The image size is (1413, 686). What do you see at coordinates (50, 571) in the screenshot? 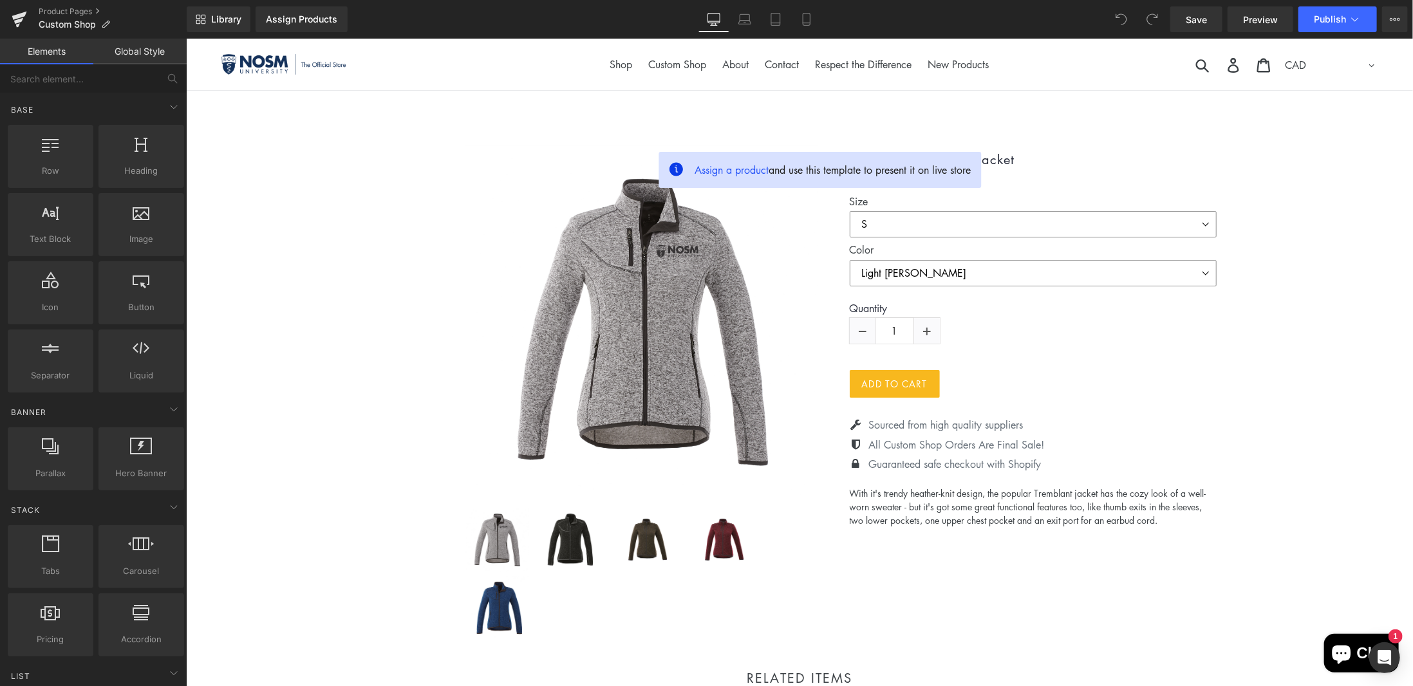
I see `span: Tabs` at bounding box center [50, 571].